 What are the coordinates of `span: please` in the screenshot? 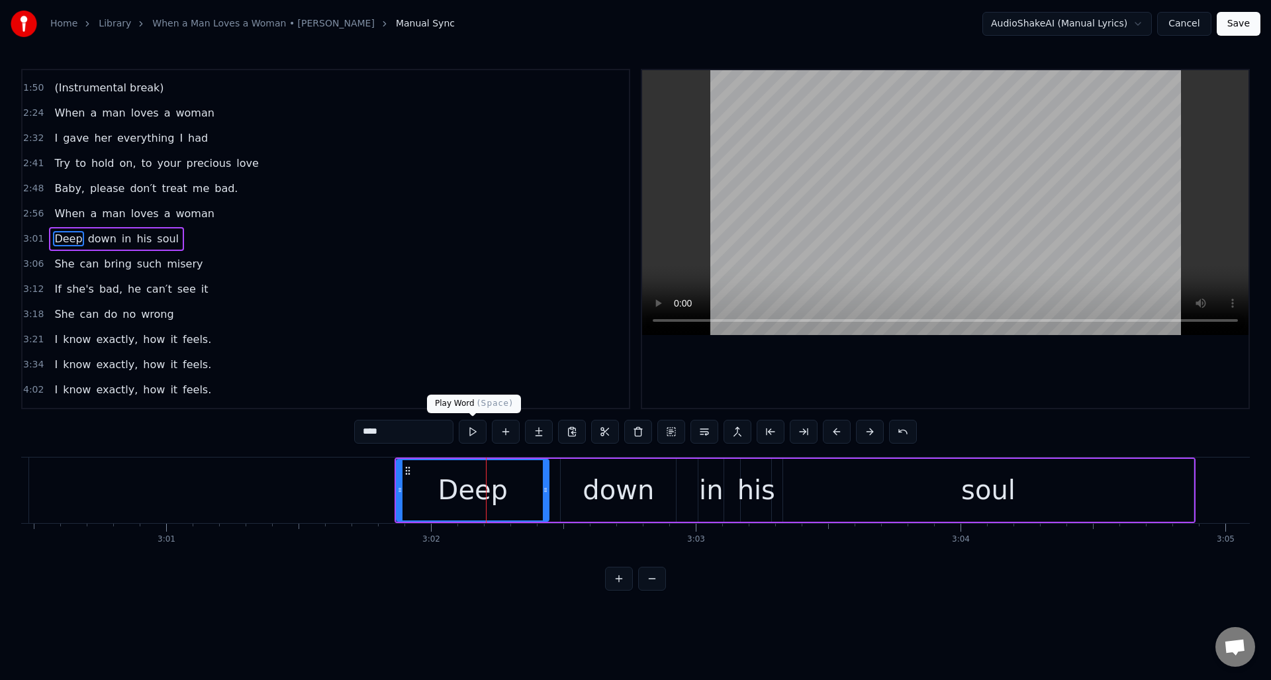 It's located at (107, 188).